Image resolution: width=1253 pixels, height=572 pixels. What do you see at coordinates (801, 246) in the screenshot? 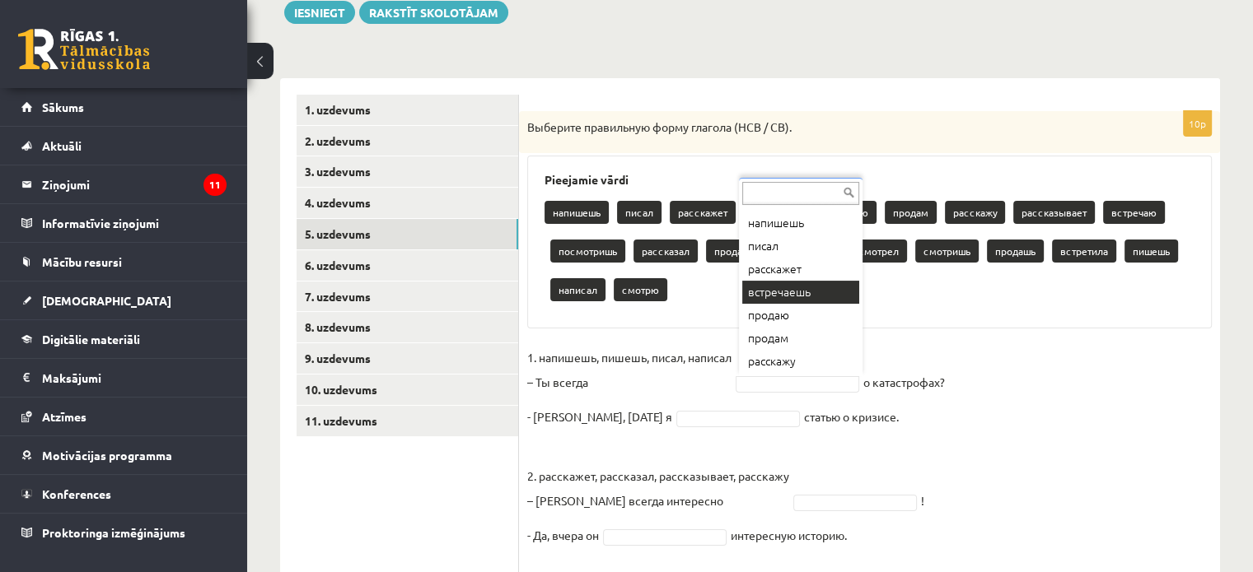
I see `div: писал` at bounding box center [801, 246].